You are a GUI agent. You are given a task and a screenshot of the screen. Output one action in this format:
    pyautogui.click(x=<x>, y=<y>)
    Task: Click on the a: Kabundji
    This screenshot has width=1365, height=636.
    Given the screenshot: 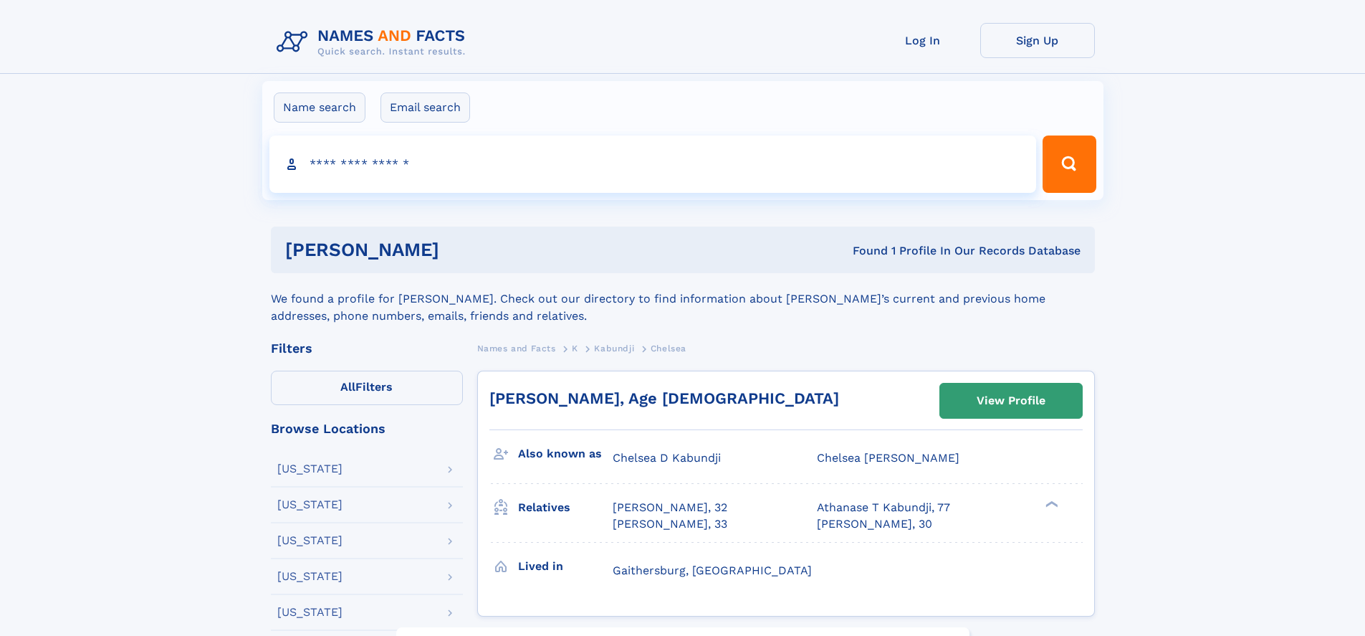 What is the action you would take?
    pyautogui.click(x=614, y=348)
    